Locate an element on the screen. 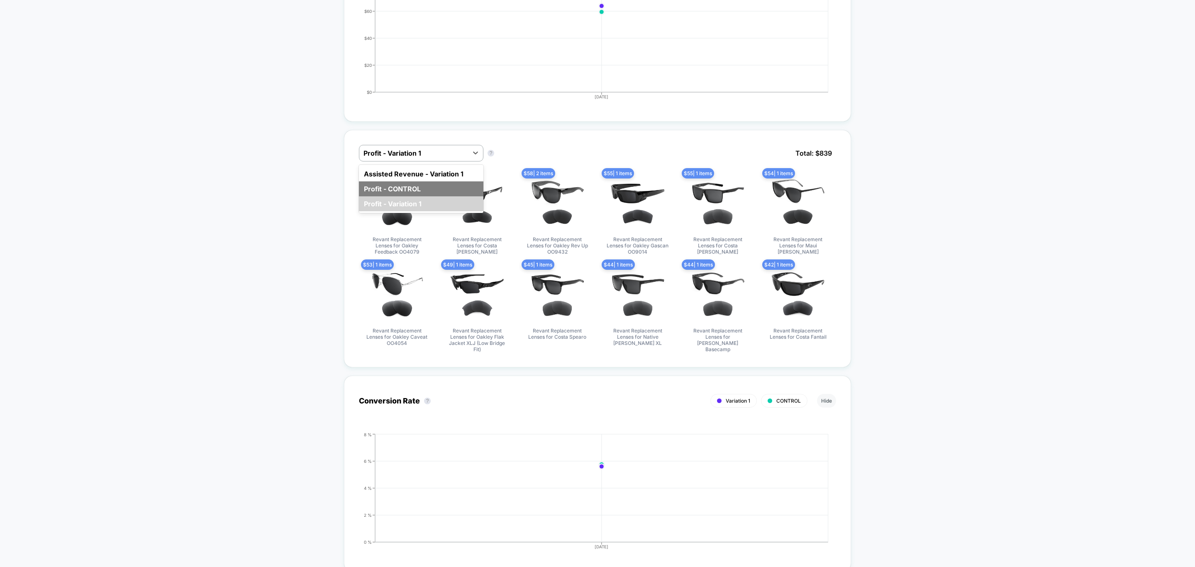 The image size is (1195, 567). img: Revant Replacement Lenses for Costa Spearo is located at coordinates (557, 294).